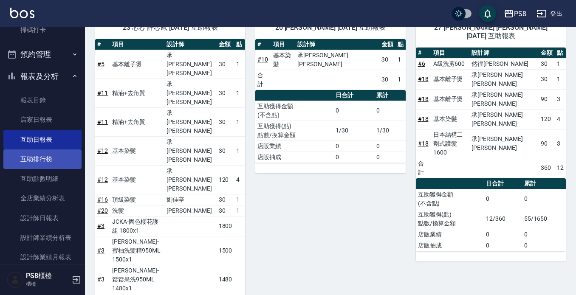 Image resolution: width=576 pixels, height=295 pixels. What do you see at coordinates (42, 218) in the screenshot?
I see `a: 設計師日報表` at bounding box center [42, 218].